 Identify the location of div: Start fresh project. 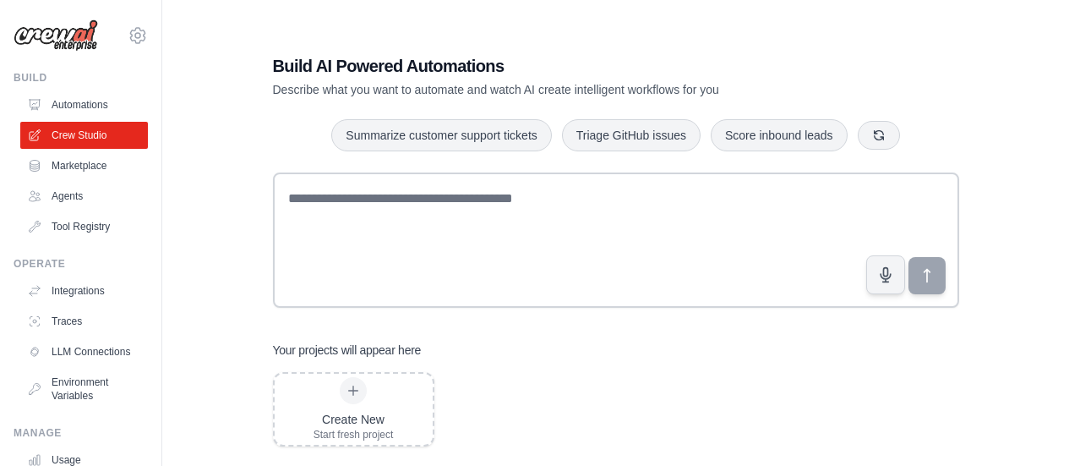
(353, 435).